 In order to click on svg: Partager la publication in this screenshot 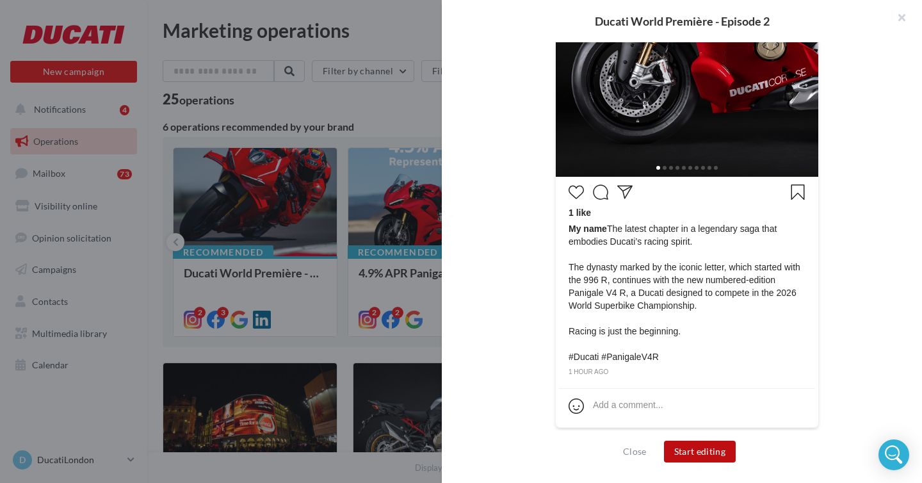, I will do `click(625, 192)`.